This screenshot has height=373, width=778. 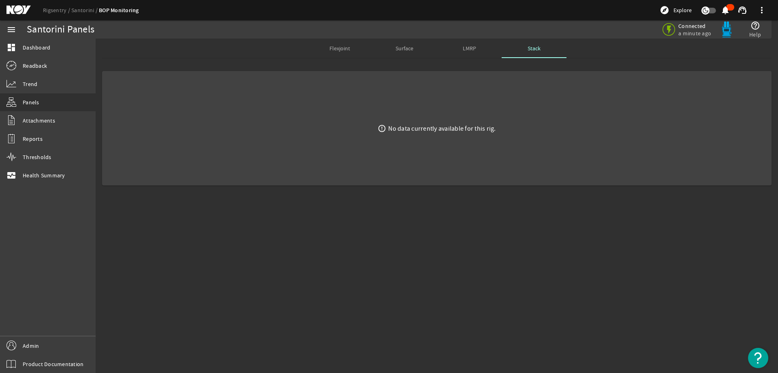 What do you see at coordinates (57, 10) in the screenshot?
I see `a: Rigsentry` at bounding box center [57, 10].